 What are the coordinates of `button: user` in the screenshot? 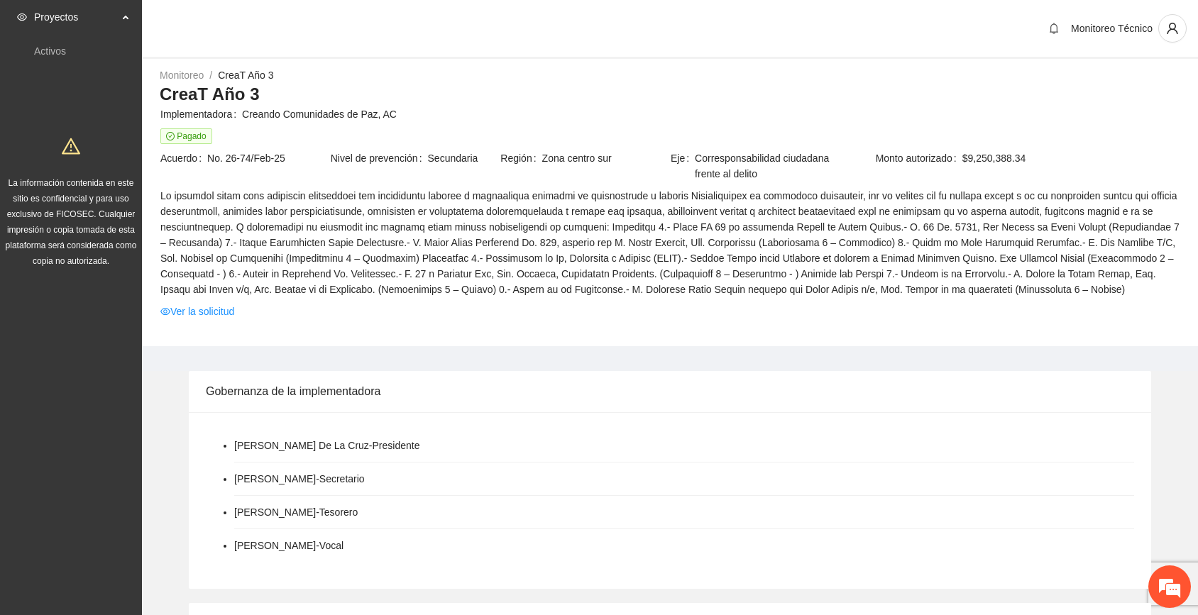 It's located at (1172, 28).